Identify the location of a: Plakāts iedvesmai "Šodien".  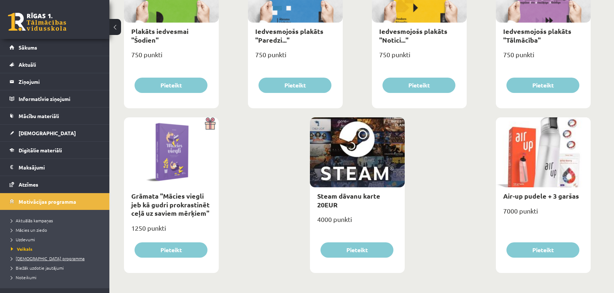
(160, 35).